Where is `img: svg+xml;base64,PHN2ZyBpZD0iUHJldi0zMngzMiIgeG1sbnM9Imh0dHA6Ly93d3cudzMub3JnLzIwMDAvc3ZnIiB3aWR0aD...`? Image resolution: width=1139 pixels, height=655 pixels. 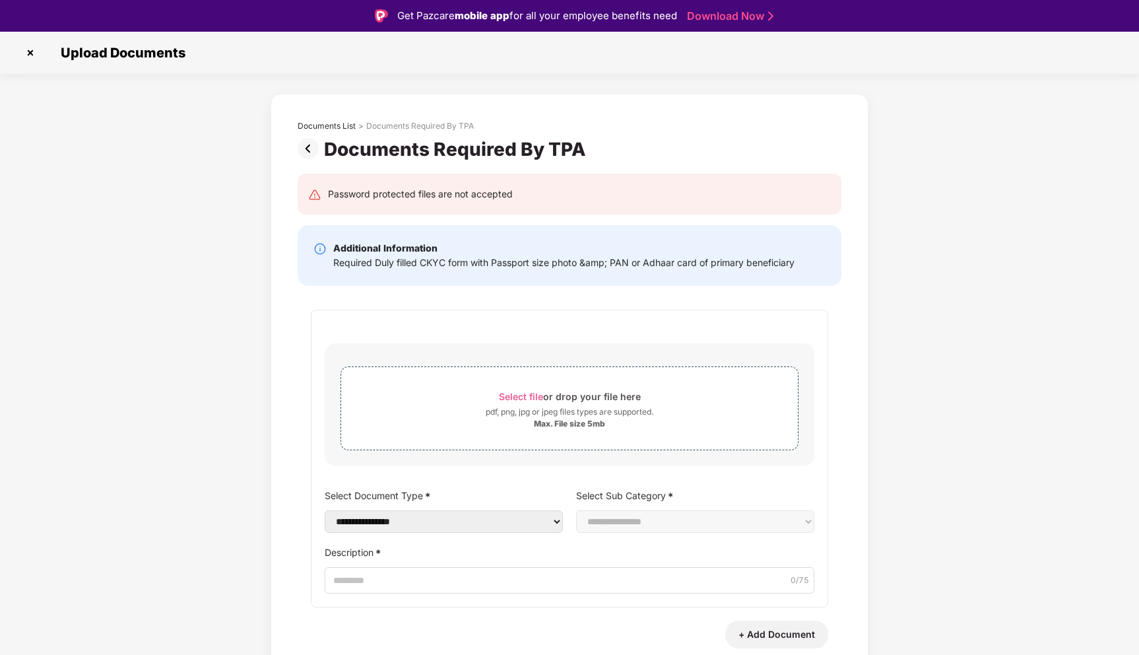
img: svg+xml;base64,PHN2ZyBpZD0iUHJldi0zMngzMiIgeG1sbnM9Imh0dHA6Ly93d3cudzMub3JnLzIwMDAvc3ZnIiB3aWR0aD... is located at coordinates (311, 148).